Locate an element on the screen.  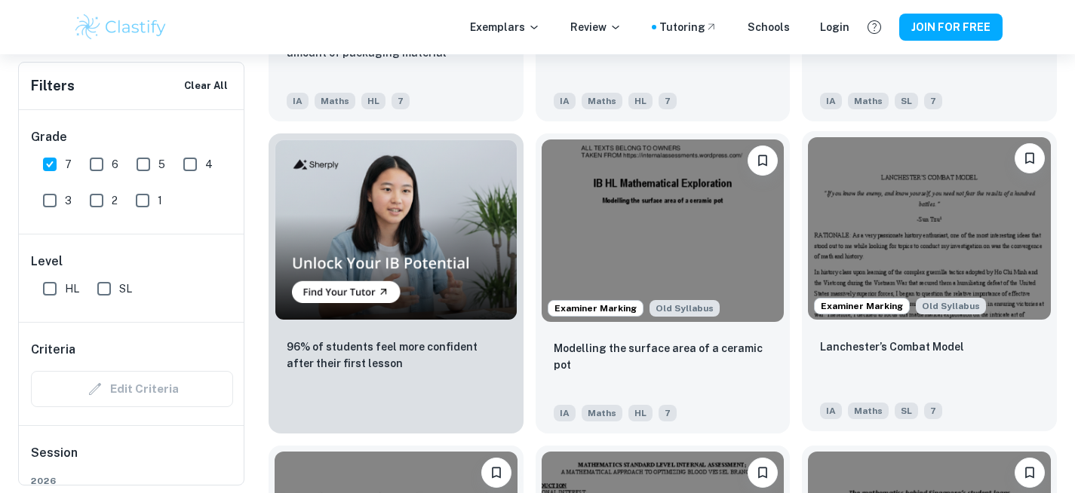
img: Maths IA example thumbnail: Modelling the surface area of a ceramic is located at coordinates (663, 230).